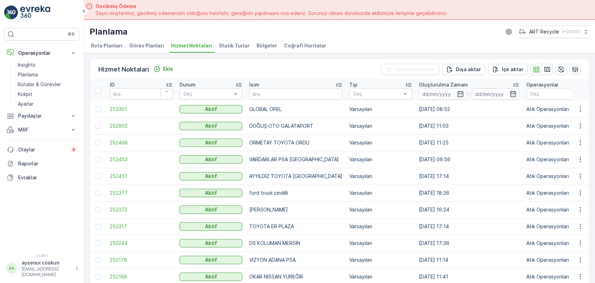 The image size is (595, 283). Describe the element at coordinates (141, 226) in the screenshot. I see `a: 252317` at that location.